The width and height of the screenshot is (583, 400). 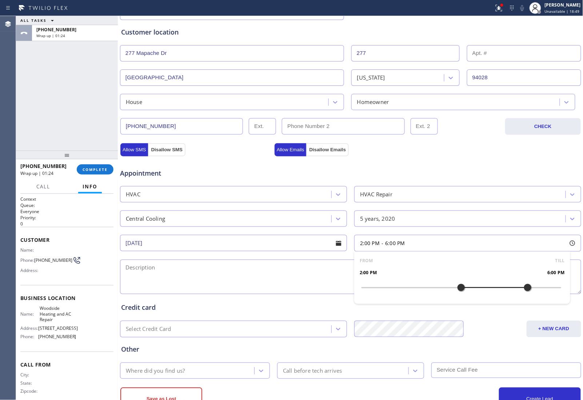 What do you see at coordinates (134, 102) in the screenshot?
I see `div: House` at bounding box center [134, 102].